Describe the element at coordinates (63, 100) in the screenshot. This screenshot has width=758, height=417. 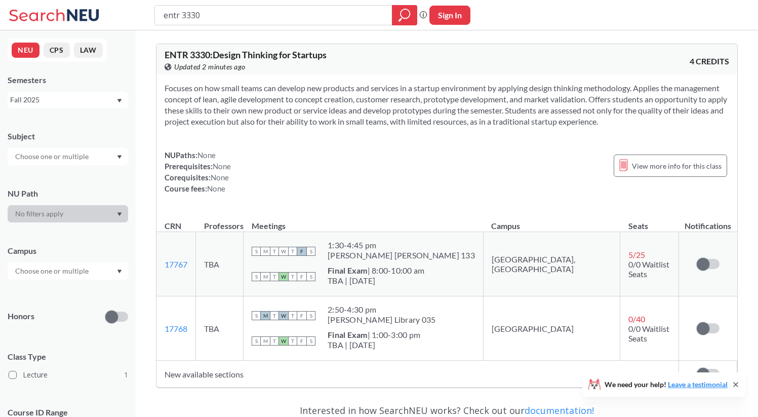
I see `div: Fall 2025` at that location.